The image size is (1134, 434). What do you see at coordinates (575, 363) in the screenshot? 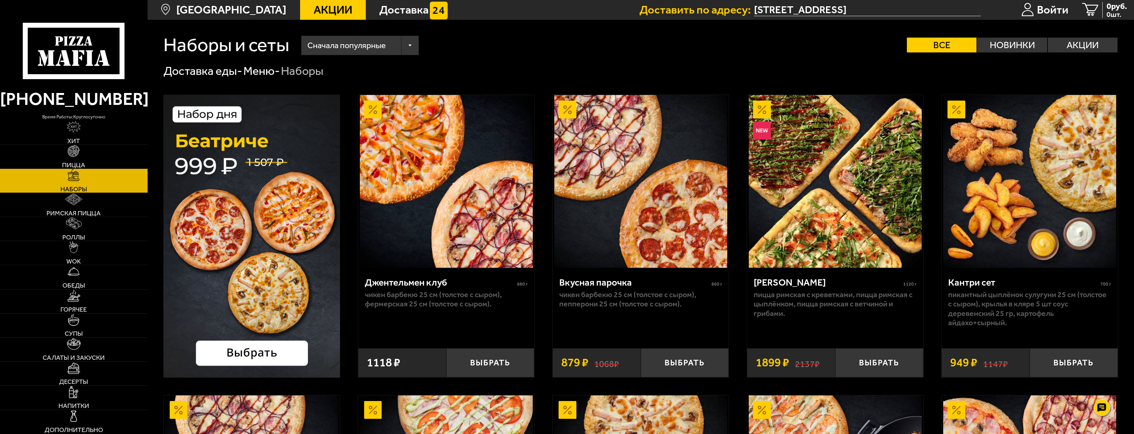
I see `span: 879 ₽` at bounding box center [575, 363].